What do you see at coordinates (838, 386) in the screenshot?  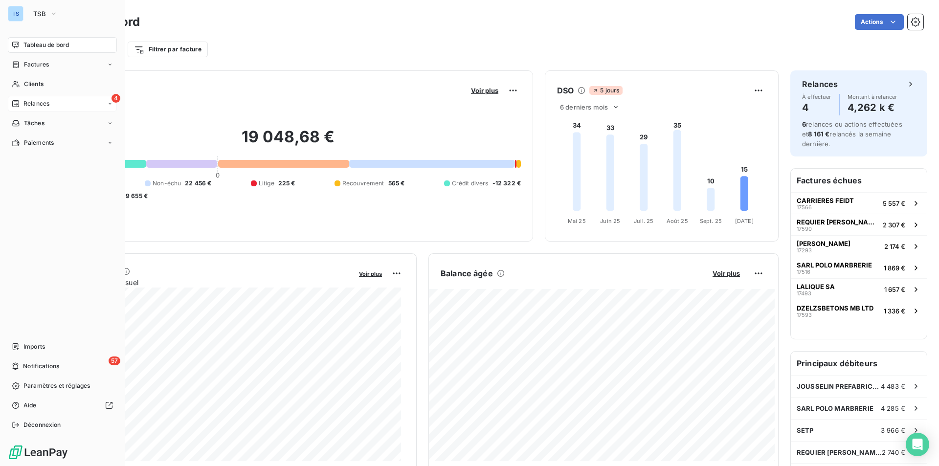 I see `span: JOUSSELIN PREFABRICATION SAS` at bounding box center [838, 386].